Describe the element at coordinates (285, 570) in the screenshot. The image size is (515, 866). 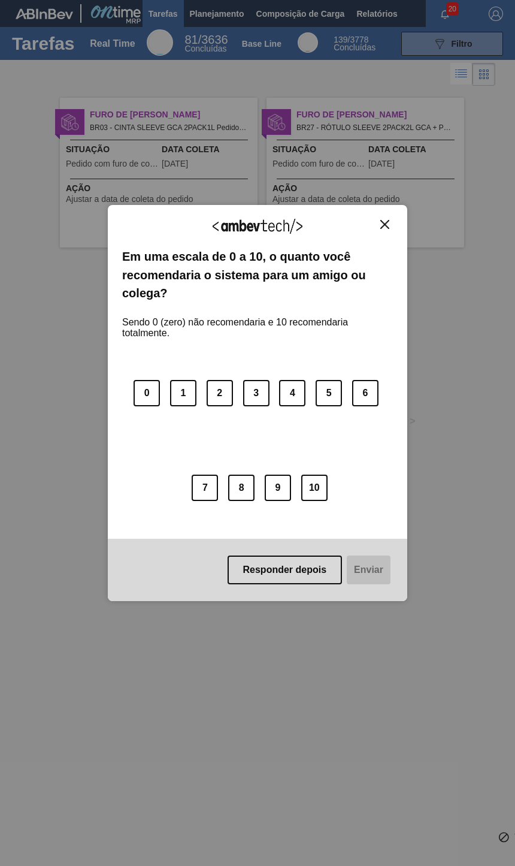
I see `button: Responder depois` at that location.